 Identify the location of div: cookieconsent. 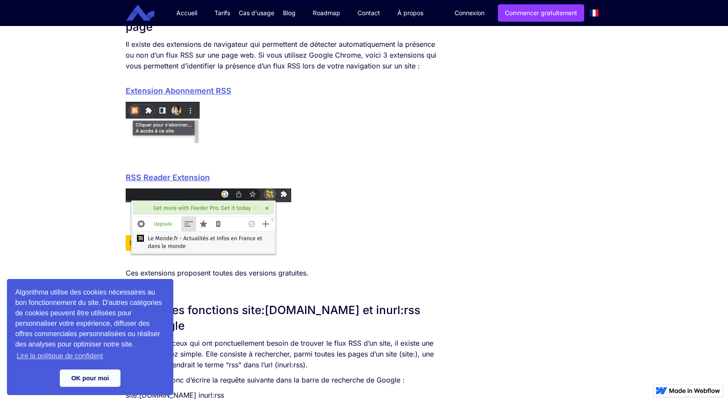
(90, 337).